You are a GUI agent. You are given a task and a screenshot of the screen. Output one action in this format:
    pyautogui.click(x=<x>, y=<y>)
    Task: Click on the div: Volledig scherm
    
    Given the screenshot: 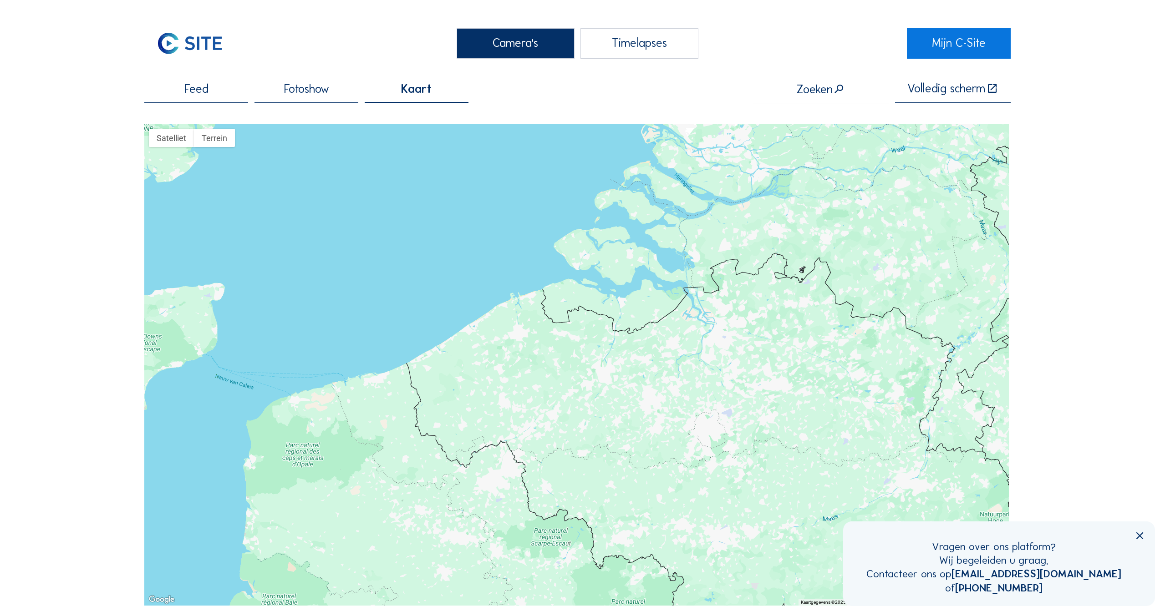 What is the action you would take?
    pyautogui.click(x=946, y=89)
    